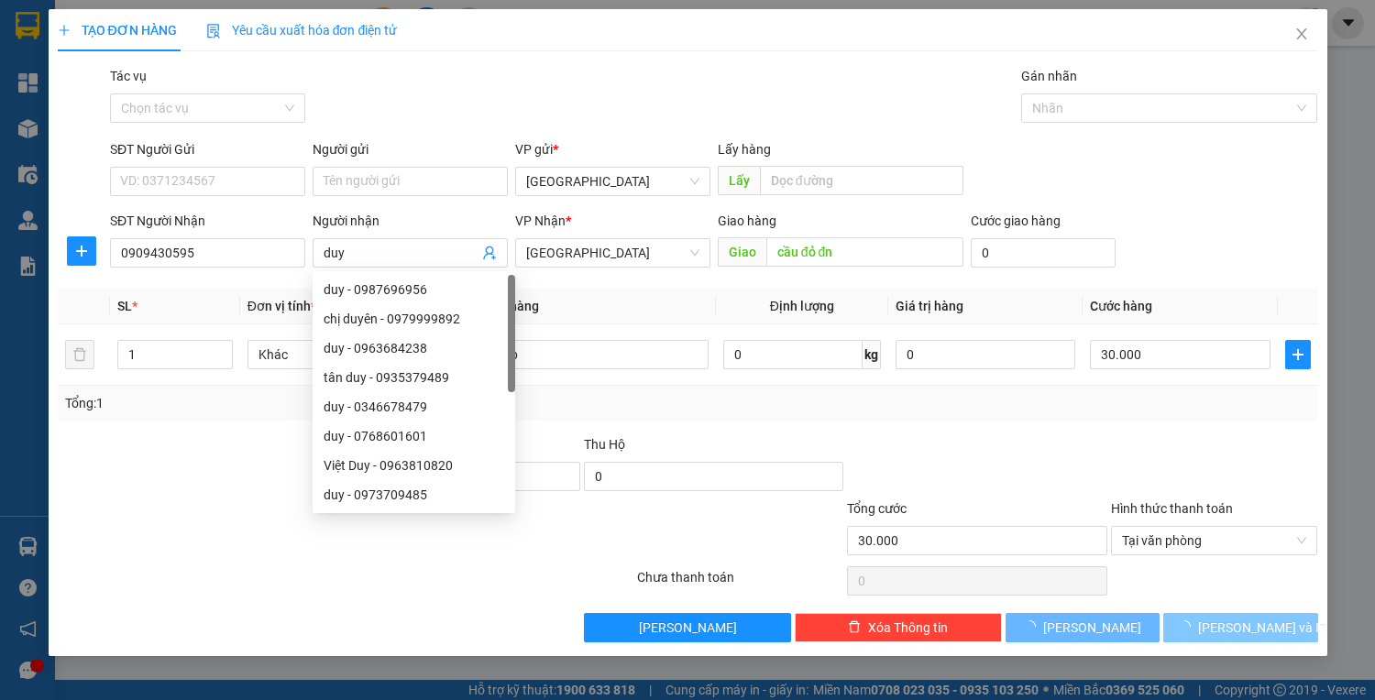  Describe the element at coordinates (854, 628) in the screenshot. I see `span: delete` at that location.